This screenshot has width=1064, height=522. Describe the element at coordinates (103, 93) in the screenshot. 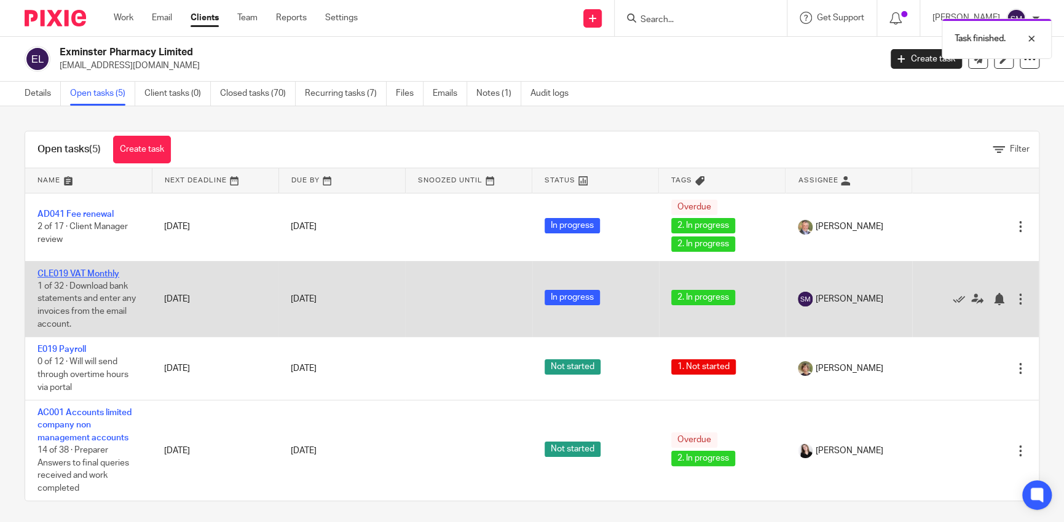

I see `a: Open tasks (5)` at that location.